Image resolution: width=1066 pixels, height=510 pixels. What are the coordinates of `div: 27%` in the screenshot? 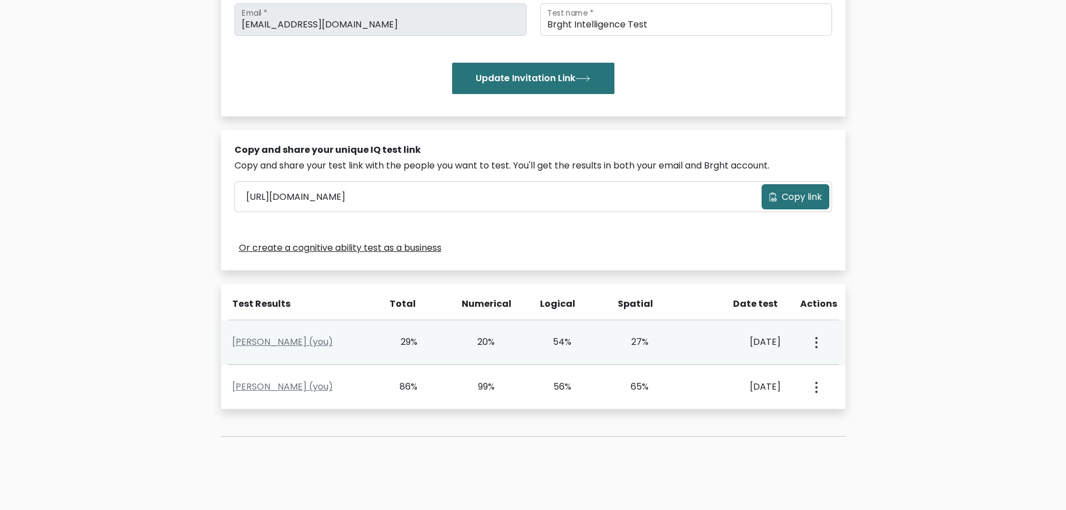 It's located at (633, 342).